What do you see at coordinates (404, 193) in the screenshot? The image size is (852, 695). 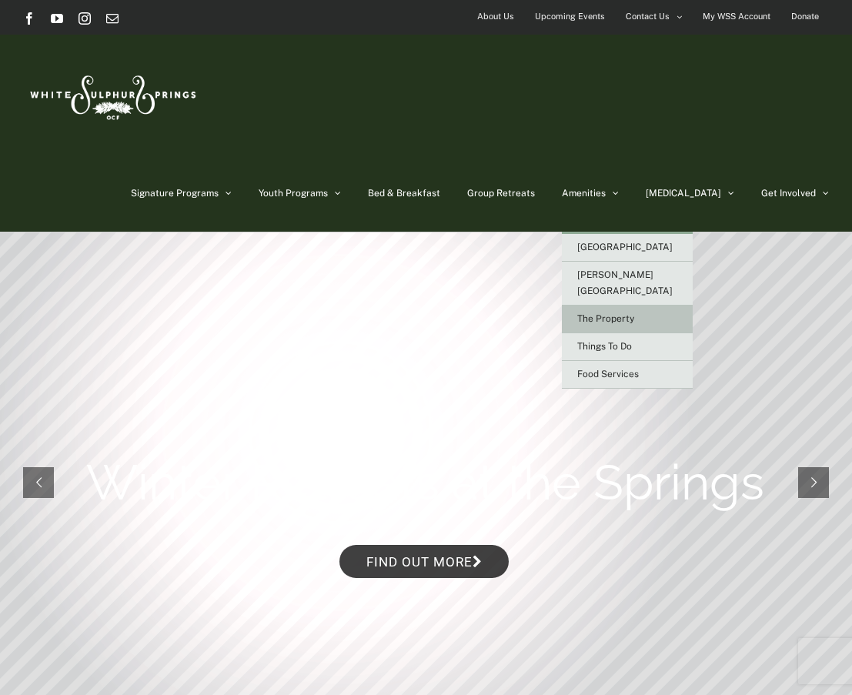 I see `span: Bed & Breakfast` at bounding box center [404, 193].